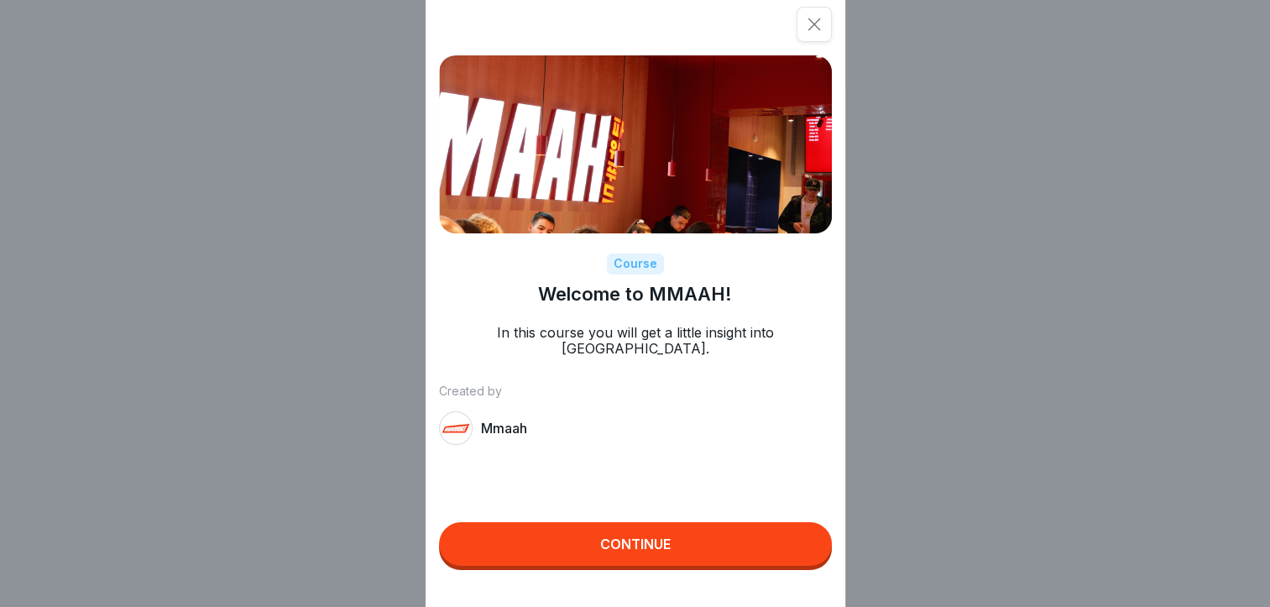  What do you see at coordinates (504, 428) in the screenshot?
I see `p: Mmaah` at bounding box center [504, 428].